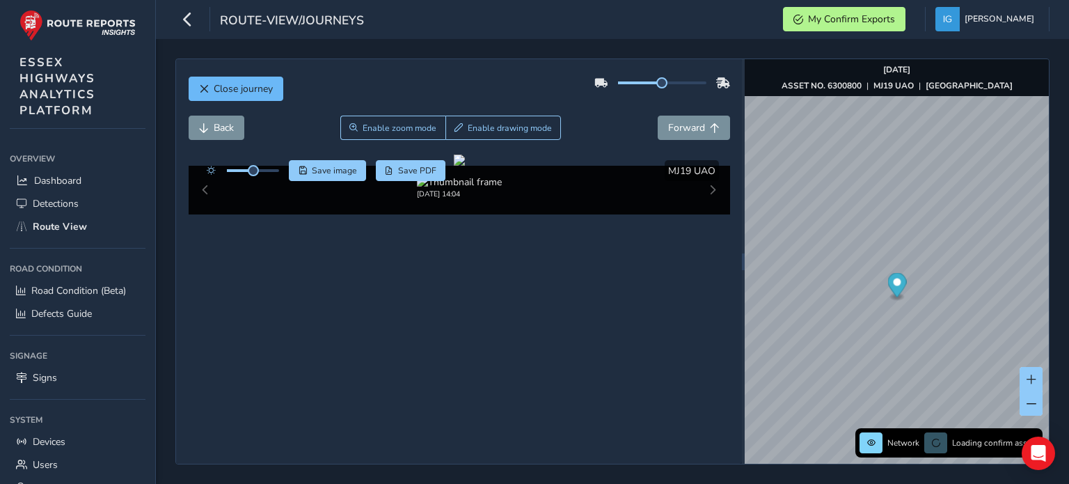  Describe the element at coordinates (77, 25) in the screenshot. I see `img: rr logo` at that location.